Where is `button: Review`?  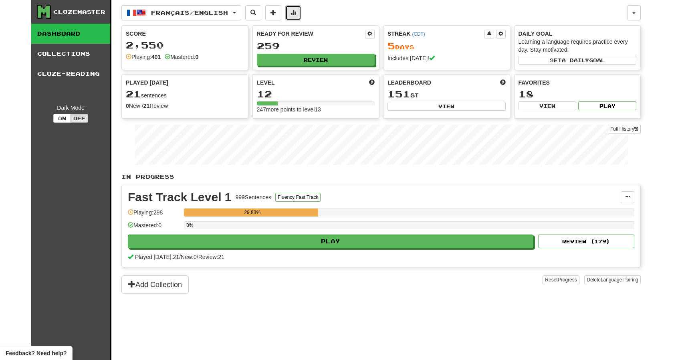
button: Review is located at coordinates (316, 60).